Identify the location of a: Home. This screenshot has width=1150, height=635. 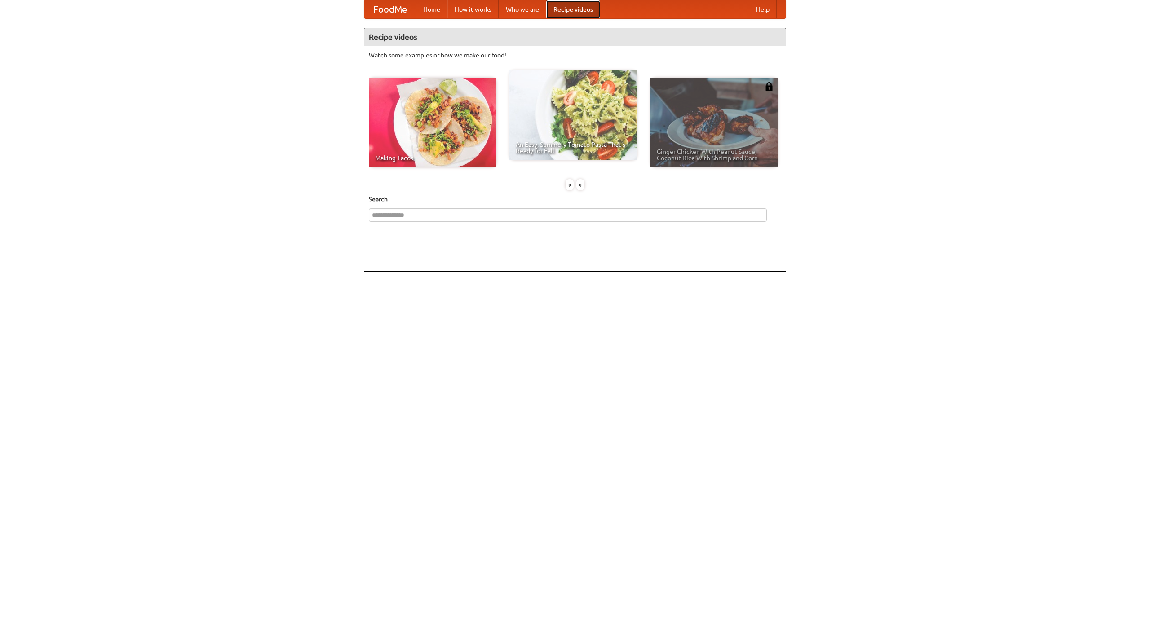
(432, 9).